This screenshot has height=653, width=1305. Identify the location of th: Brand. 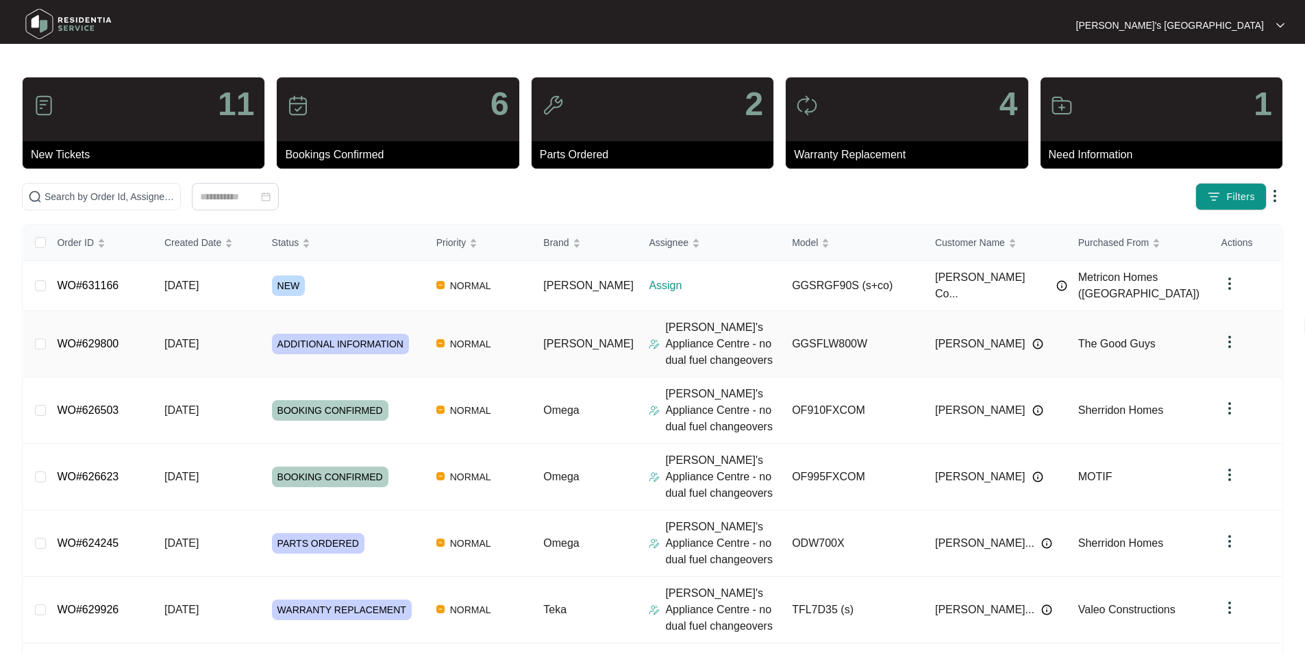
(585, 242).